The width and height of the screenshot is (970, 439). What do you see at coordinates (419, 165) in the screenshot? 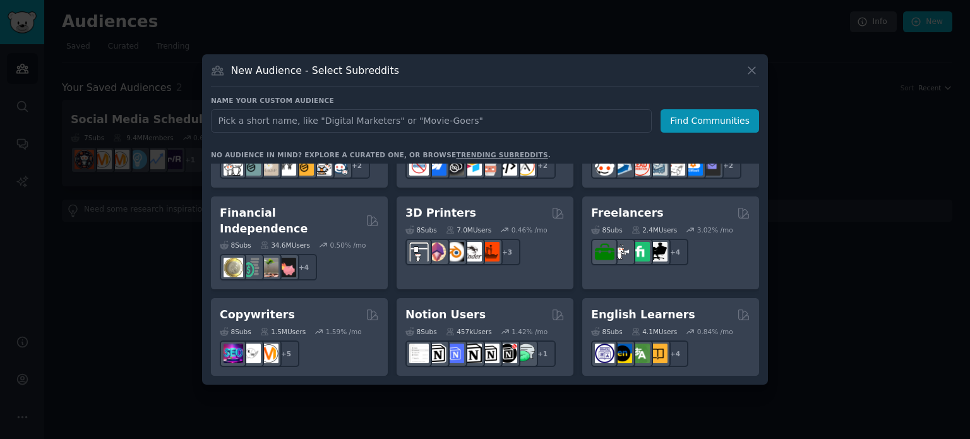
I see `img: nocode` at bounding box center [419, 165].